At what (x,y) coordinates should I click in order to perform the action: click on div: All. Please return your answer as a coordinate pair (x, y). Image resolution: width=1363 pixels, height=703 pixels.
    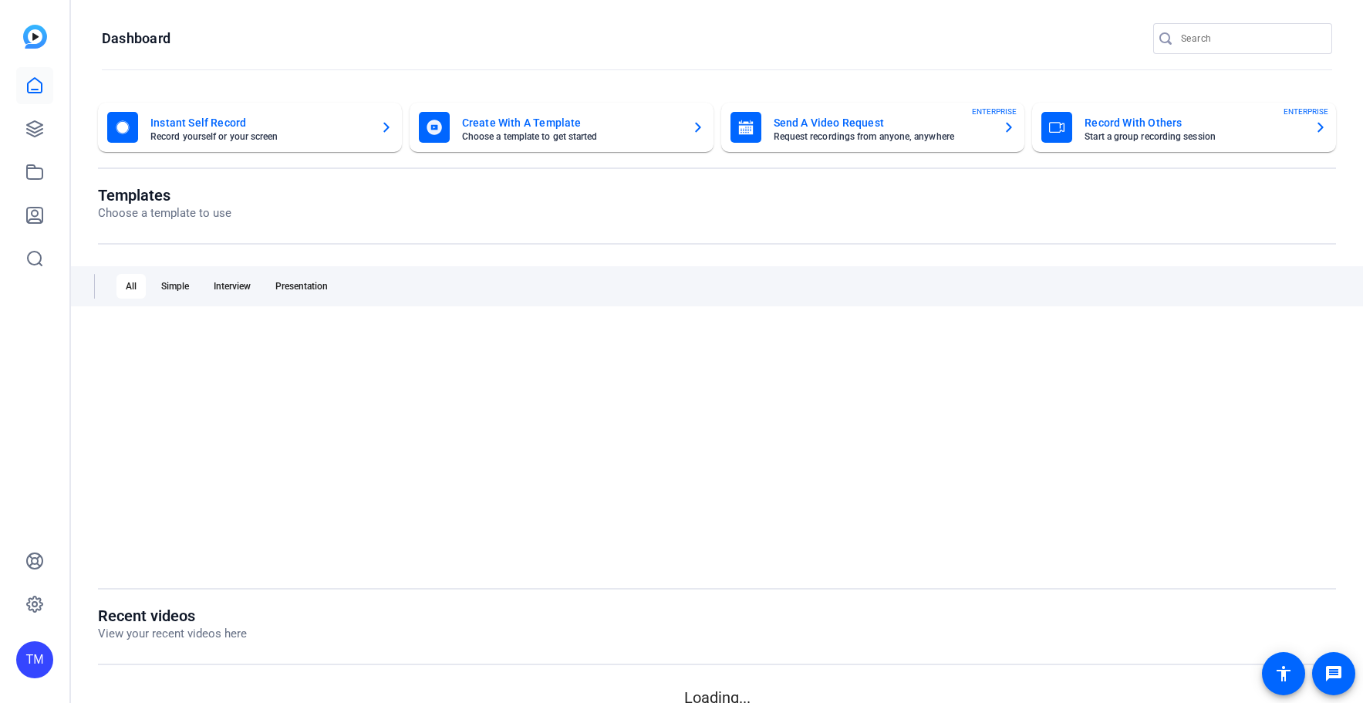
    Looking at the image, I should click on (131, 286).